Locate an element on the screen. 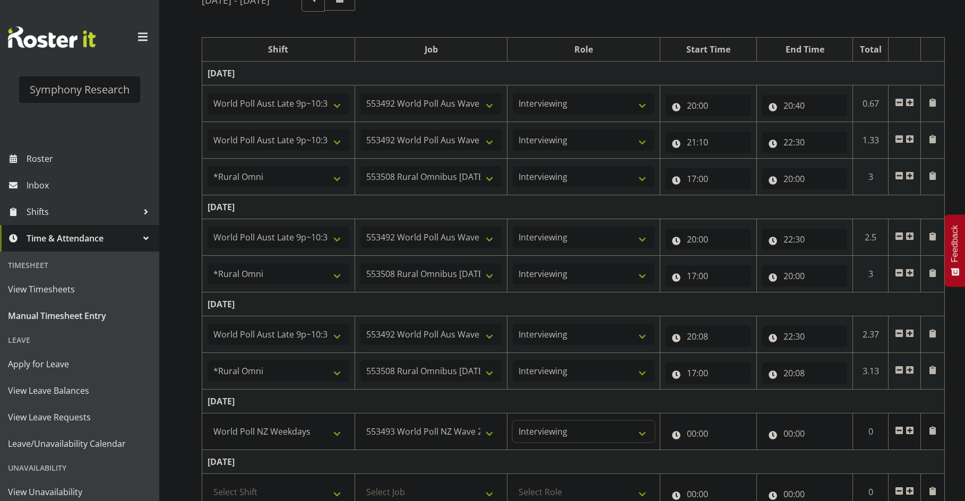 This screenshot has width=965, height=501. div: Job is located at coordinates (431, 49).